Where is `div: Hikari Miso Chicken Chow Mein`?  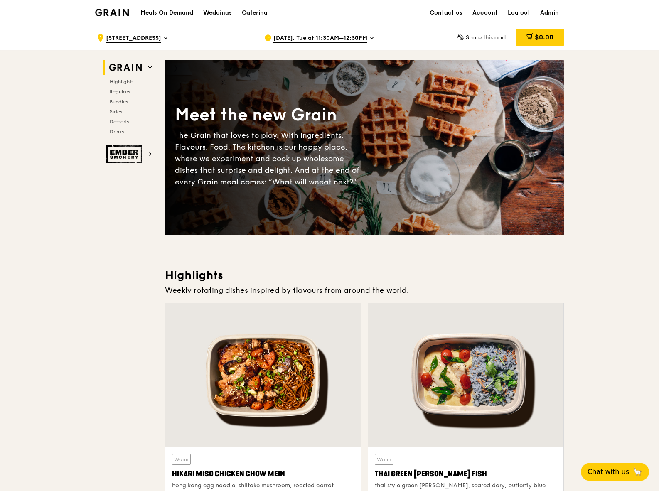
div: Hikari Miso Chicken Chow Mein is located at coordinates (263, 474).